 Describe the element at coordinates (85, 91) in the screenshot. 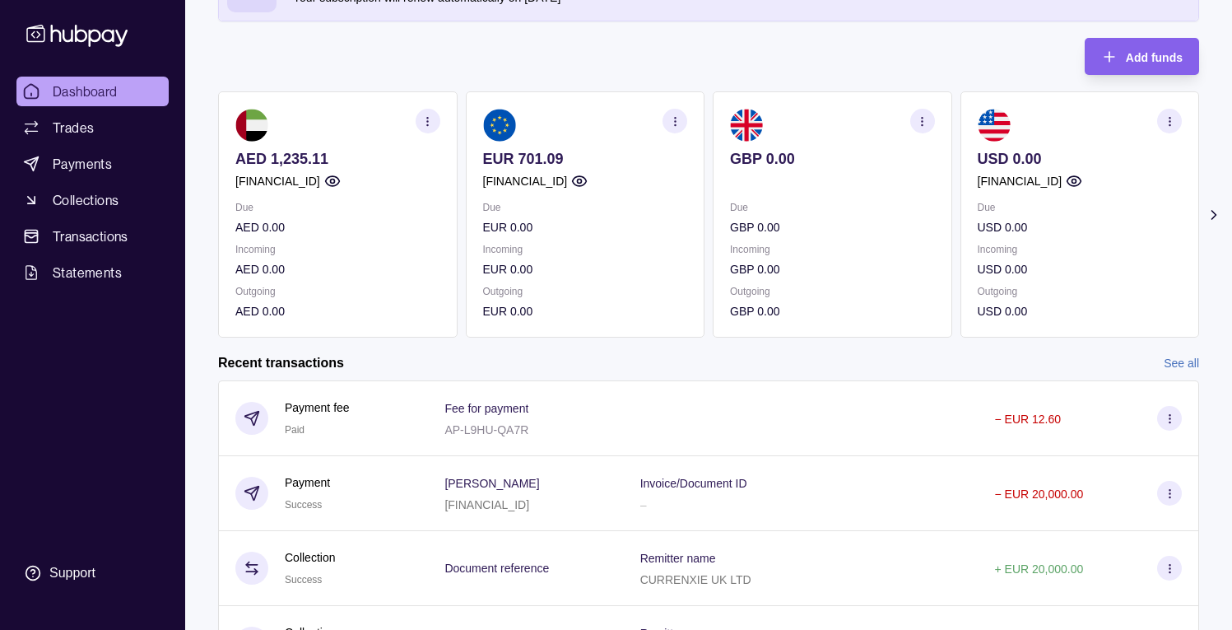

I see `span: Dashboard` at that location.